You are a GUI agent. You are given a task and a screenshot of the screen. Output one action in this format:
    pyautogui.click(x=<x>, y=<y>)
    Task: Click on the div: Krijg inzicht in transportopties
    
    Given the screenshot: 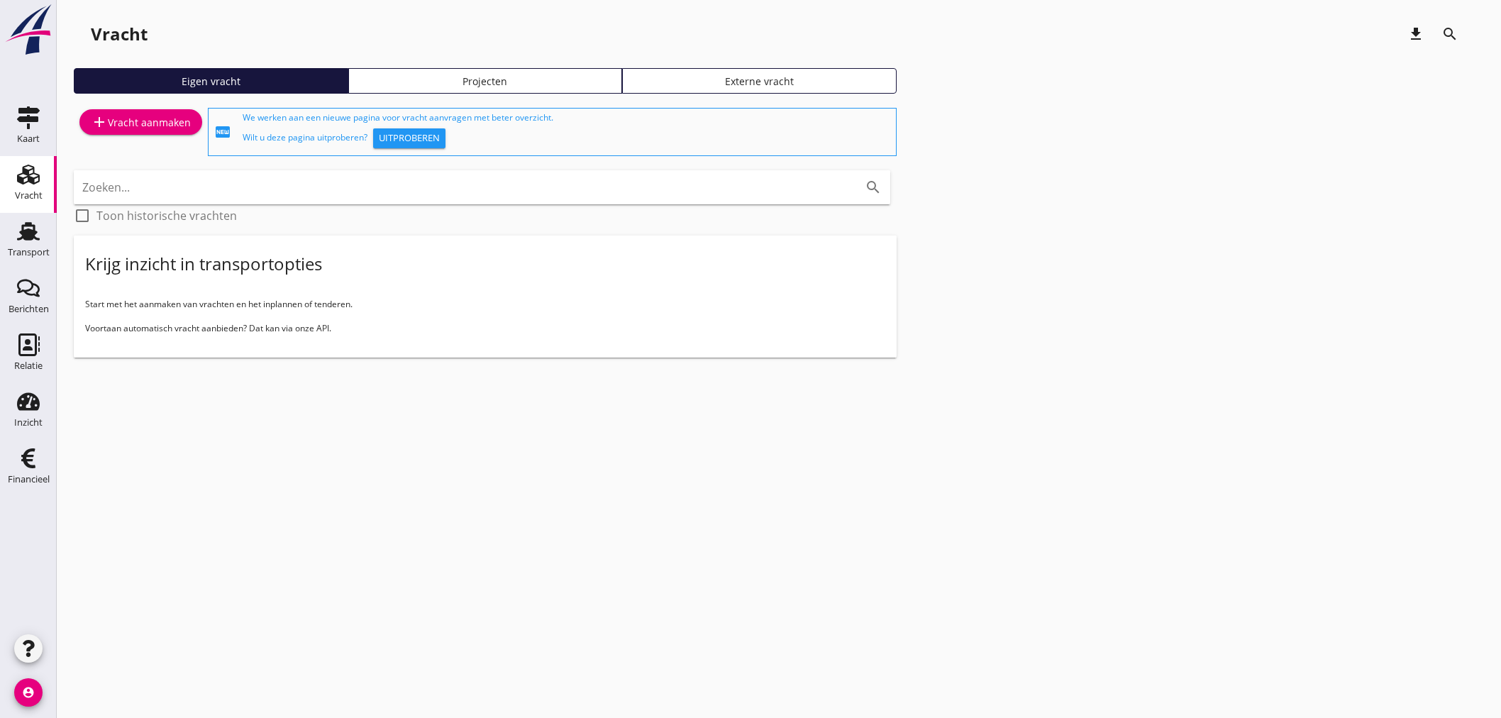 What is the action you would take?
    pyautogui.click(x=204, y=264)
    